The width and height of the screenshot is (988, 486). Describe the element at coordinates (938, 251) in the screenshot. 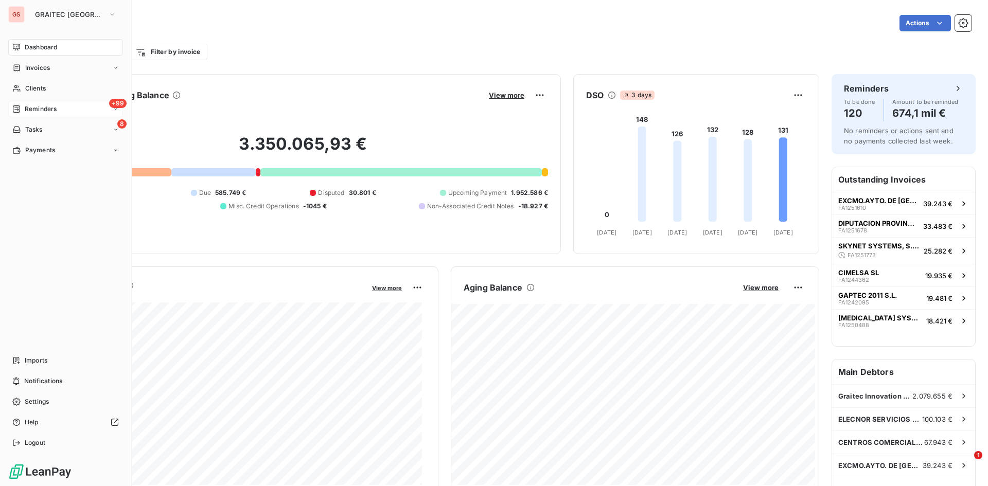

I see `span: 25.282 €` at that location.